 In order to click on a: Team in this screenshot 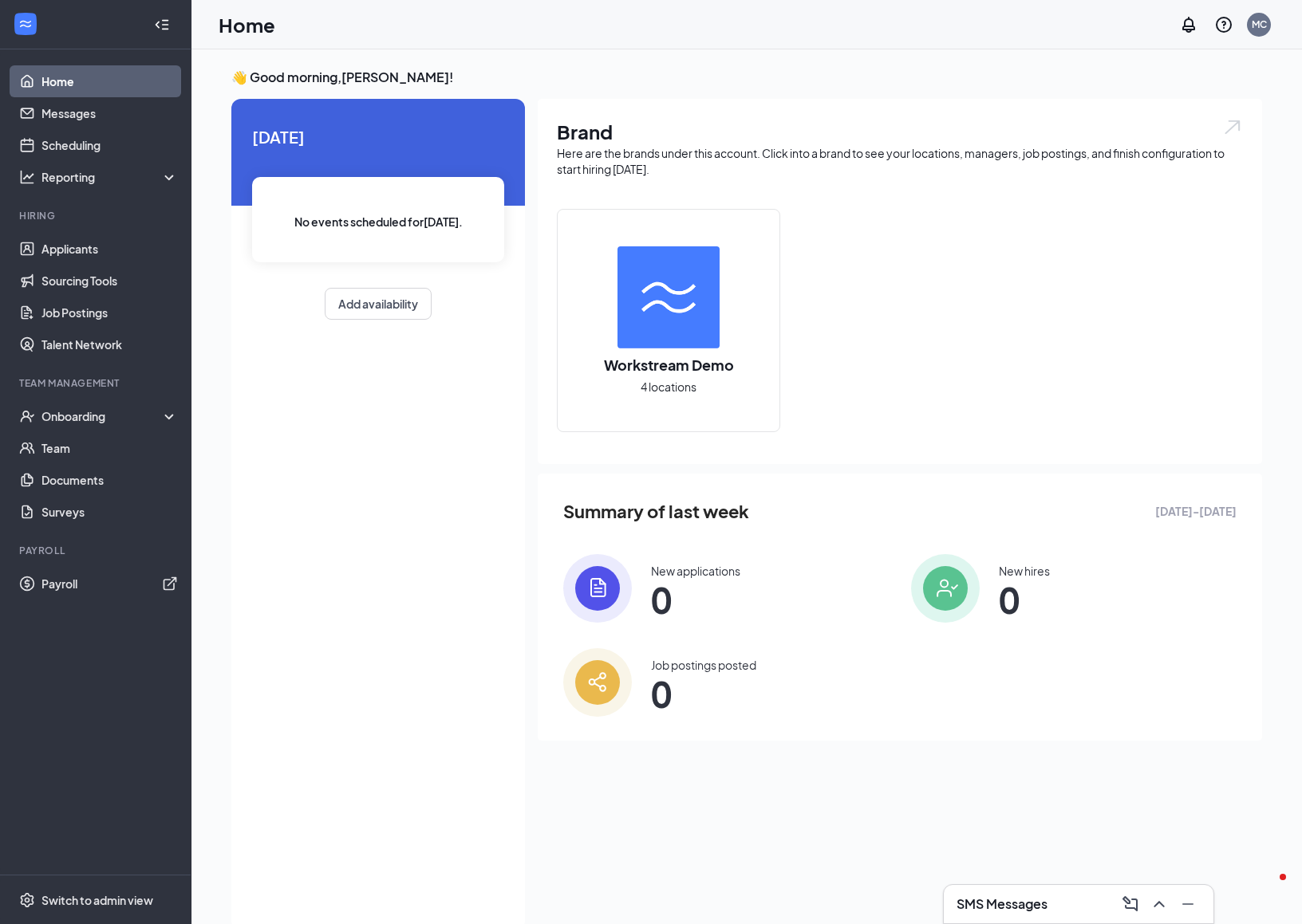, I will do `click(109, 448)`.